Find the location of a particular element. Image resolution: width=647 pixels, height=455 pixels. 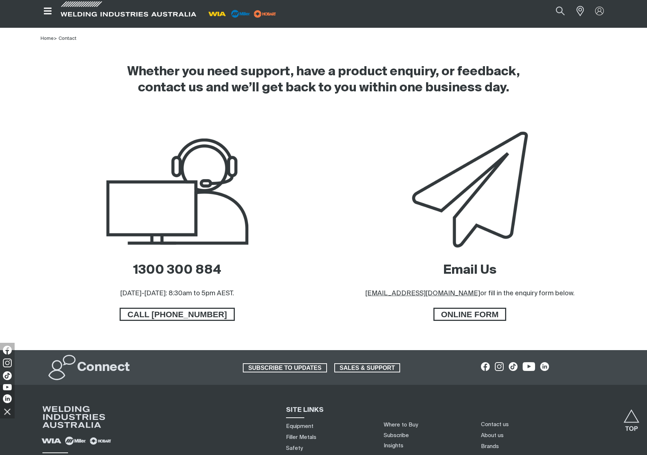

a: Brands is located at coordinates (490, 446).